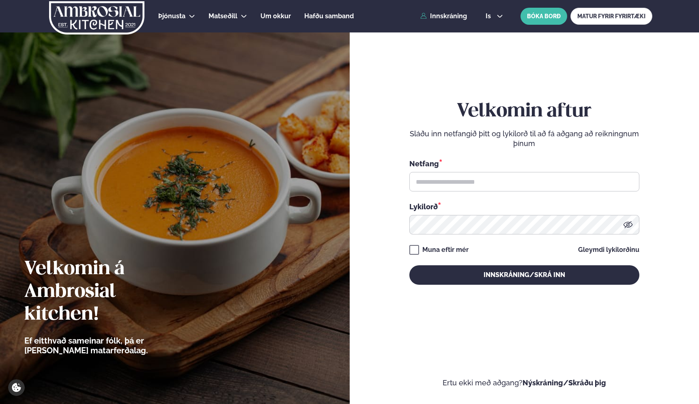 This screenshot has height=404, width=699. Describe the element at coordinates (329, 16) in the screenshot. I see `a: Hafðu samband` at that location.